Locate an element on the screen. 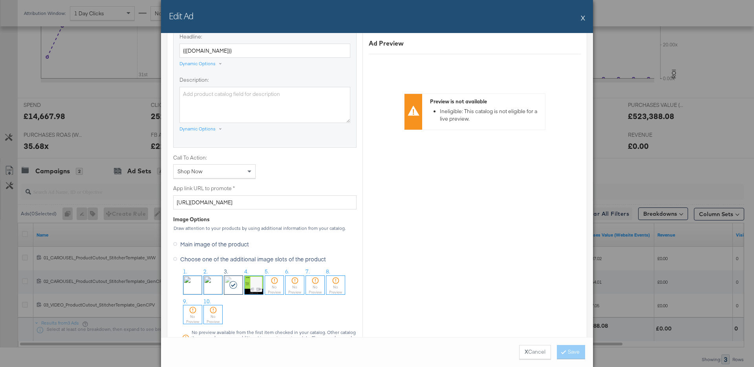 This screenshot has height=367, width=754. label: Call To Action: is located at coordinates (214, 157).